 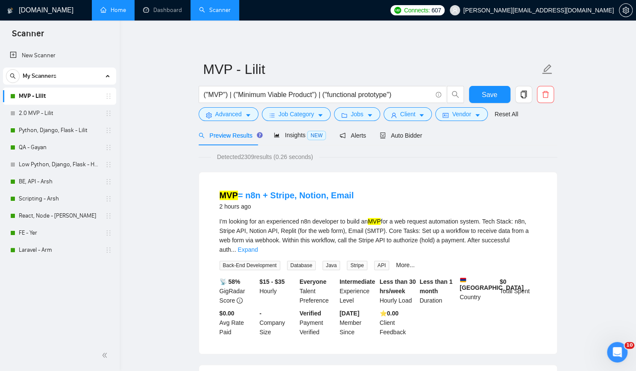 What do you see at coordinates (312, 281) in the screenshot?
I see `b: Everyone` at bounding box center [312, 281].